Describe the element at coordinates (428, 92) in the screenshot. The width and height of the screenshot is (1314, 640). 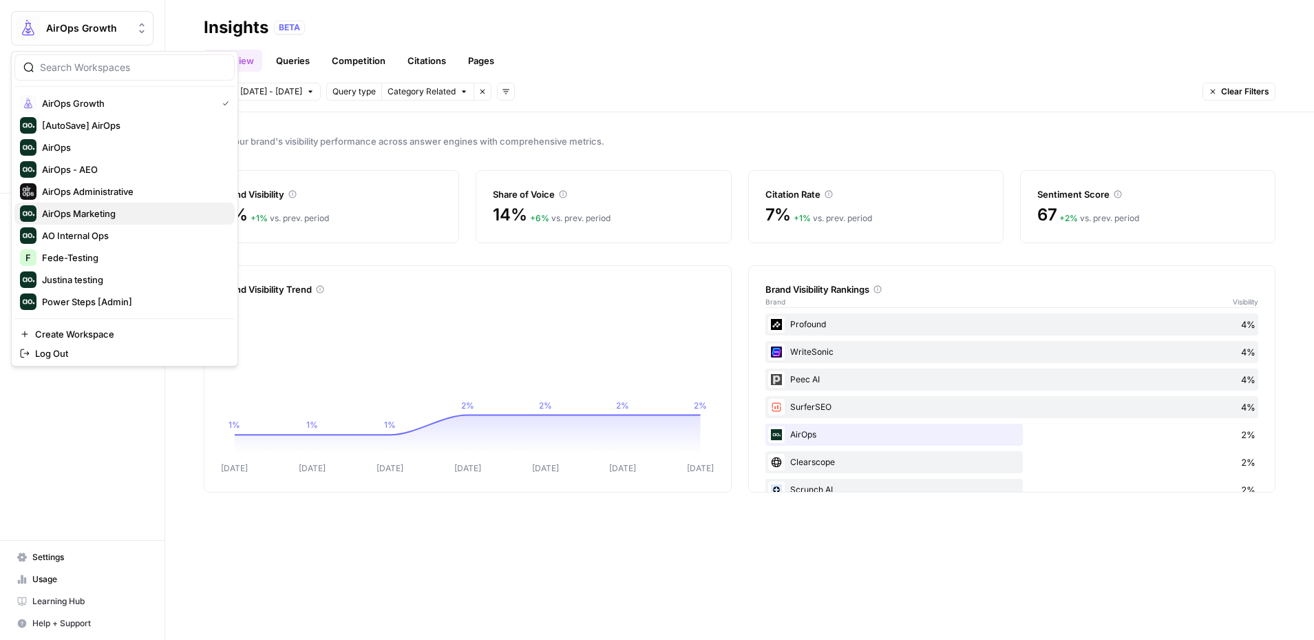
I see `button: Category Related` at that location.